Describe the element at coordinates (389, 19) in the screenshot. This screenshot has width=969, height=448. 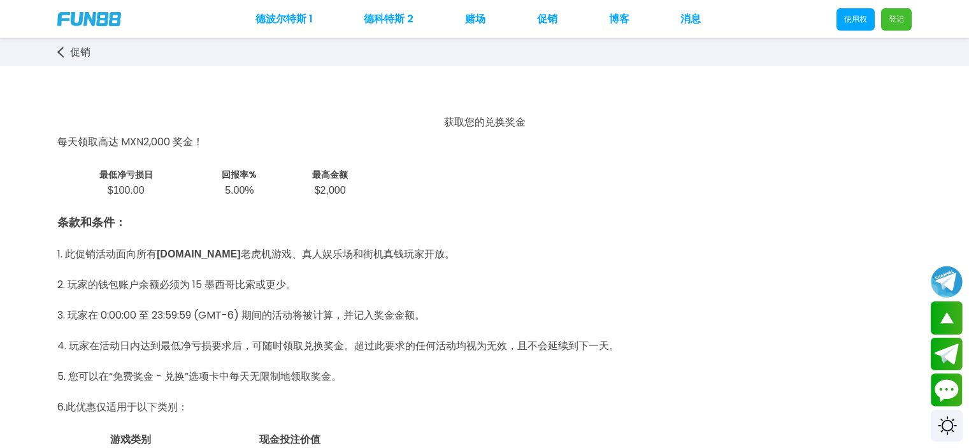
I see `a: 德科特斯 2` at that location.